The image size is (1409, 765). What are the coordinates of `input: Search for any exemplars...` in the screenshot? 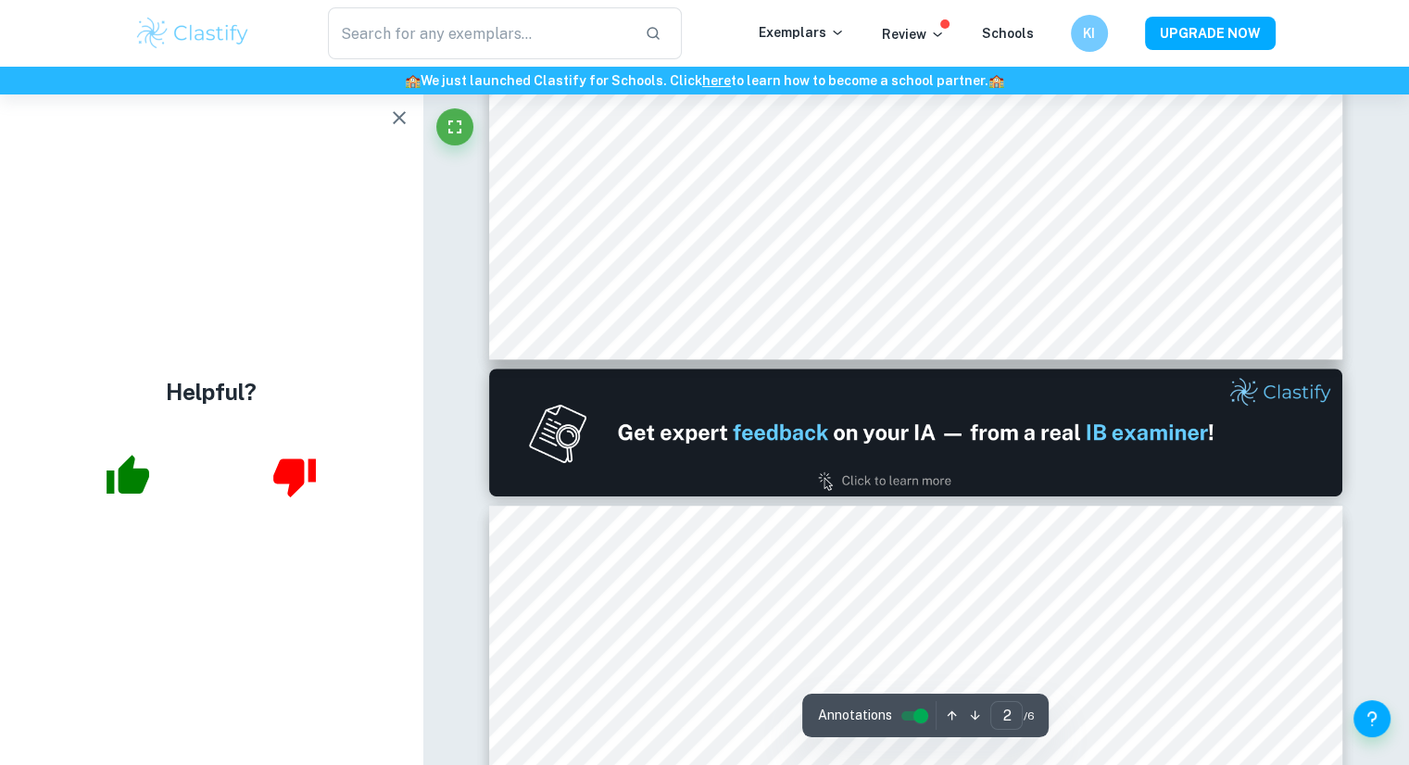 It's located at (479, 33).